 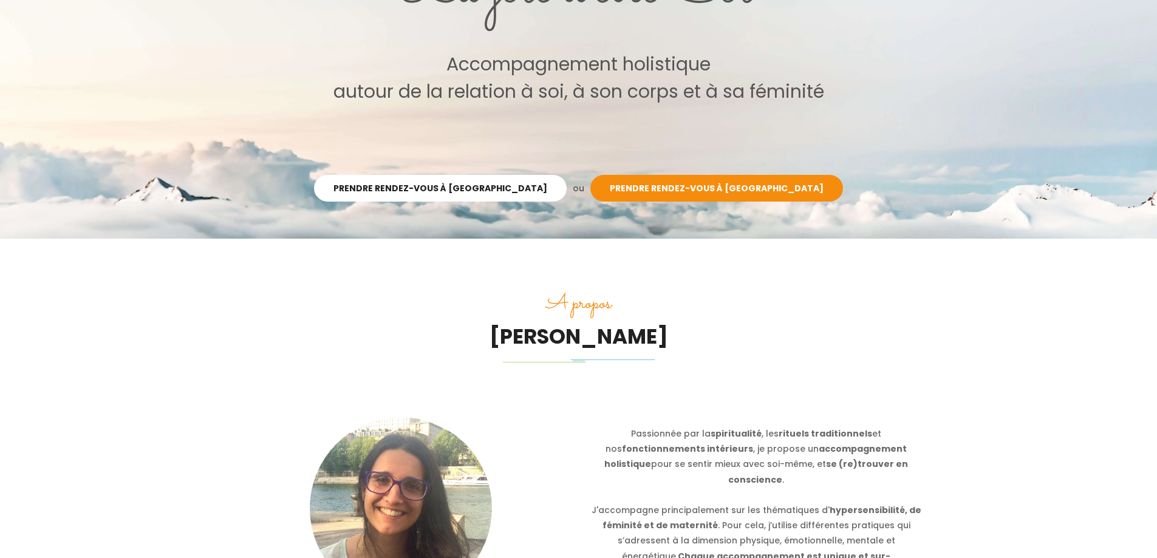 I want to click on span: rituels traditionnels, so click(x=825, y=434).